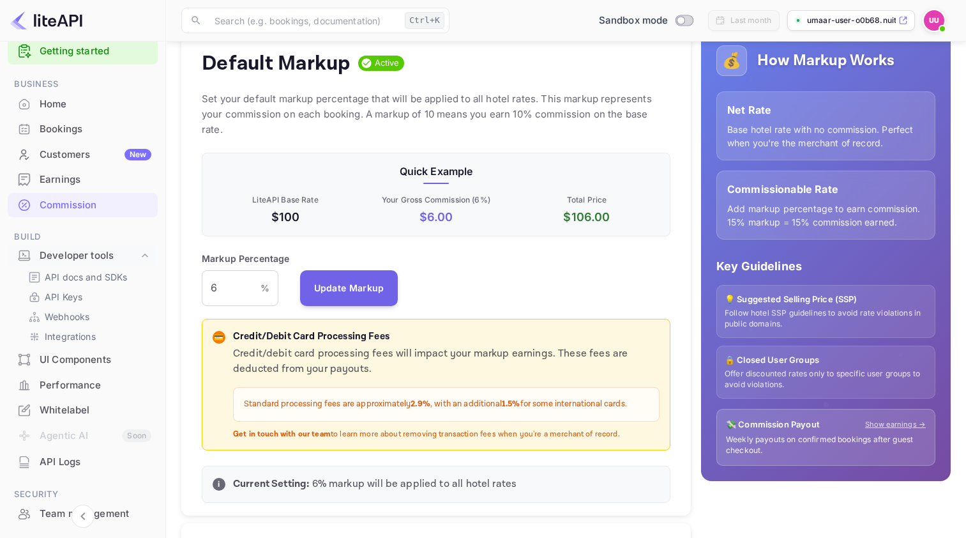 This screenshot has width=966, height=538. I want to click on h5: How Markup Works, so click(826, 61).